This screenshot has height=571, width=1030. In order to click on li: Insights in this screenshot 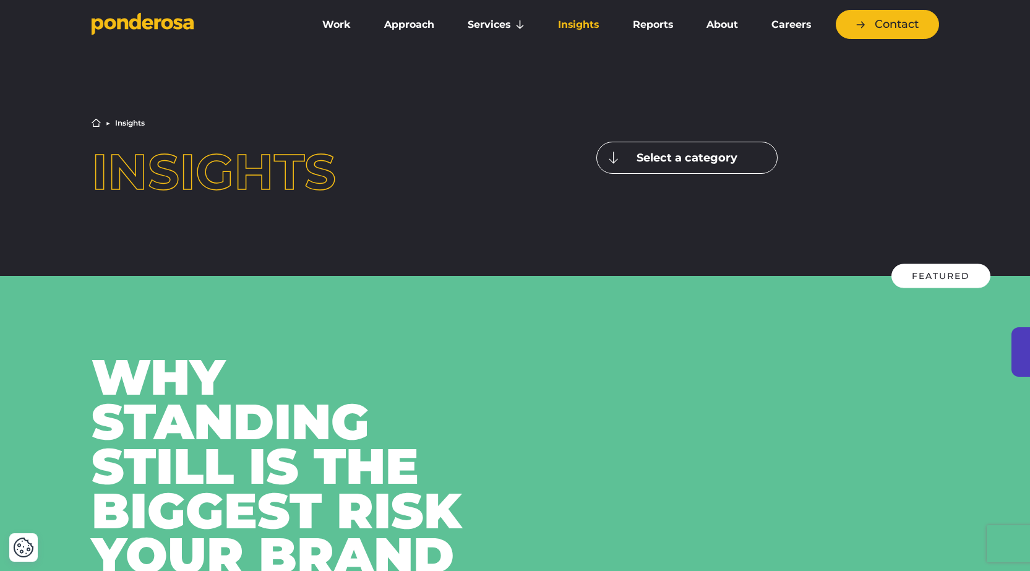, I will do `click(130, 123)`.